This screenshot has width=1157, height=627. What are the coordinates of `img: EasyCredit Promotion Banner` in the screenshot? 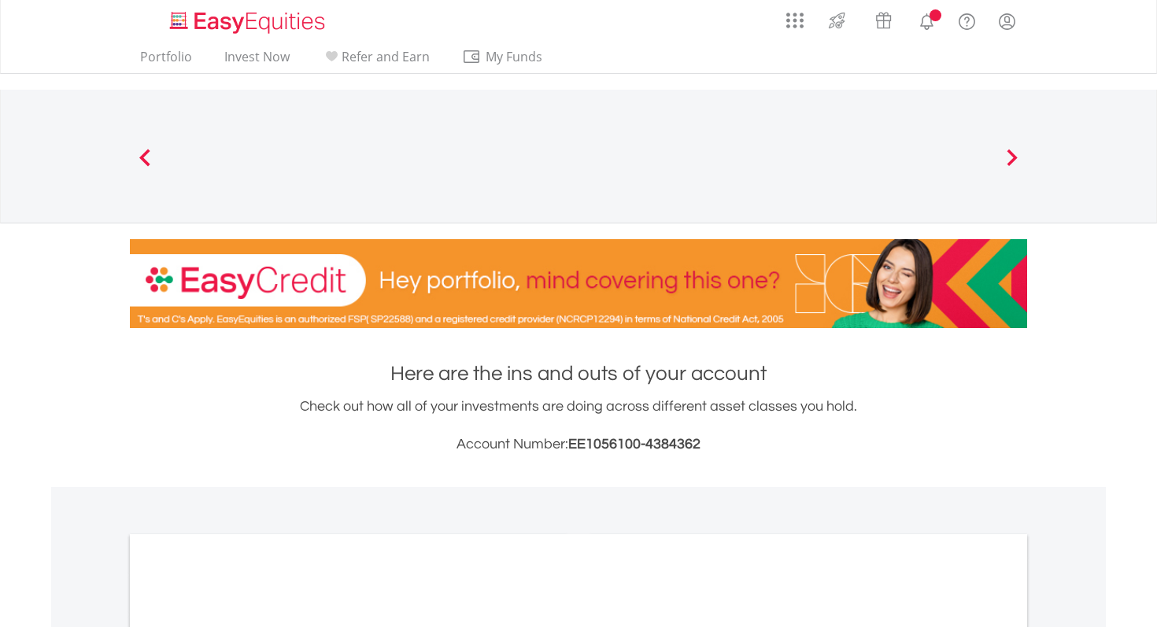 It's located at (578, 283).